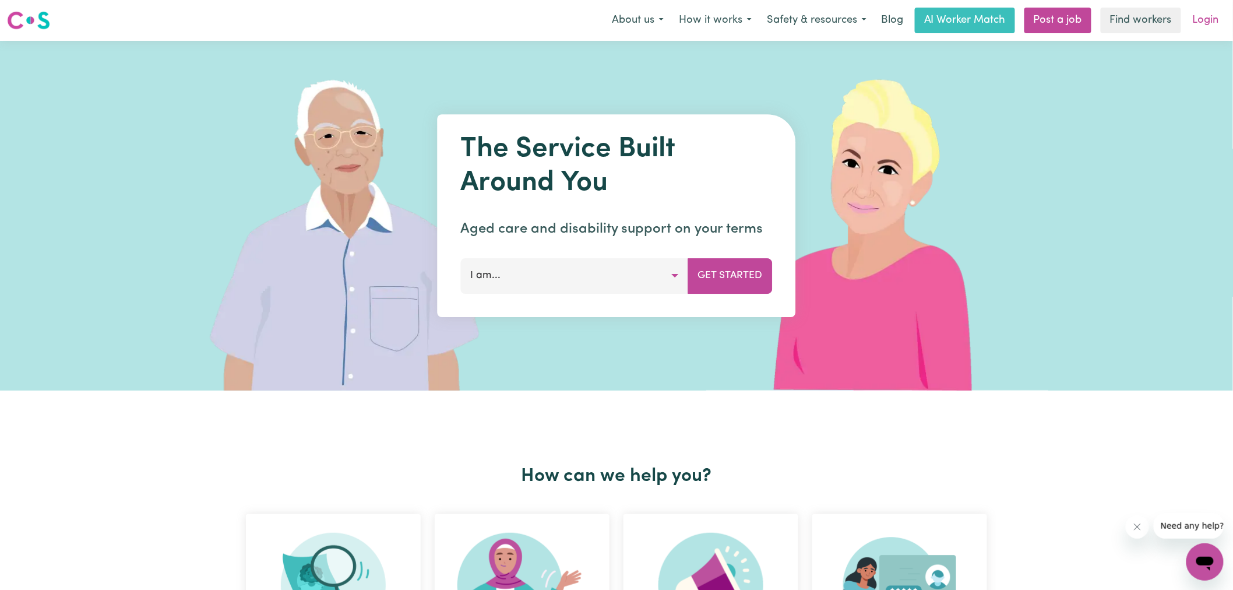 The width and height of the screenshot is (1233, 590). I want to click on a: AI Worker Match, so click(965, 20).